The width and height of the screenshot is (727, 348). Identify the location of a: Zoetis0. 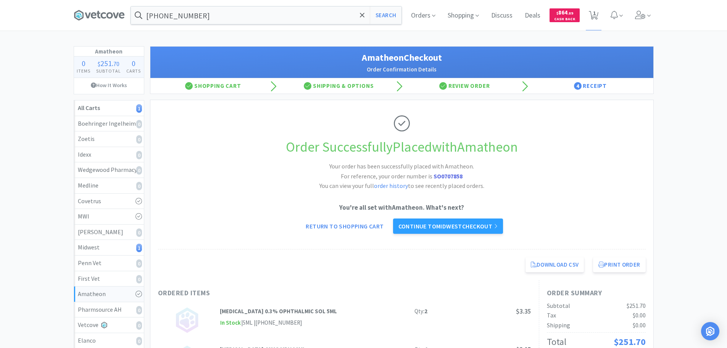
(109, 139).